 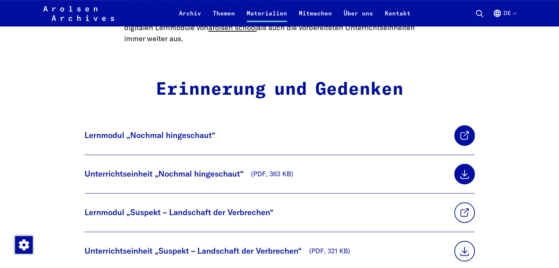 I want to click on h2: Erinnerung und Gedenken, so click(x=280, y=90).